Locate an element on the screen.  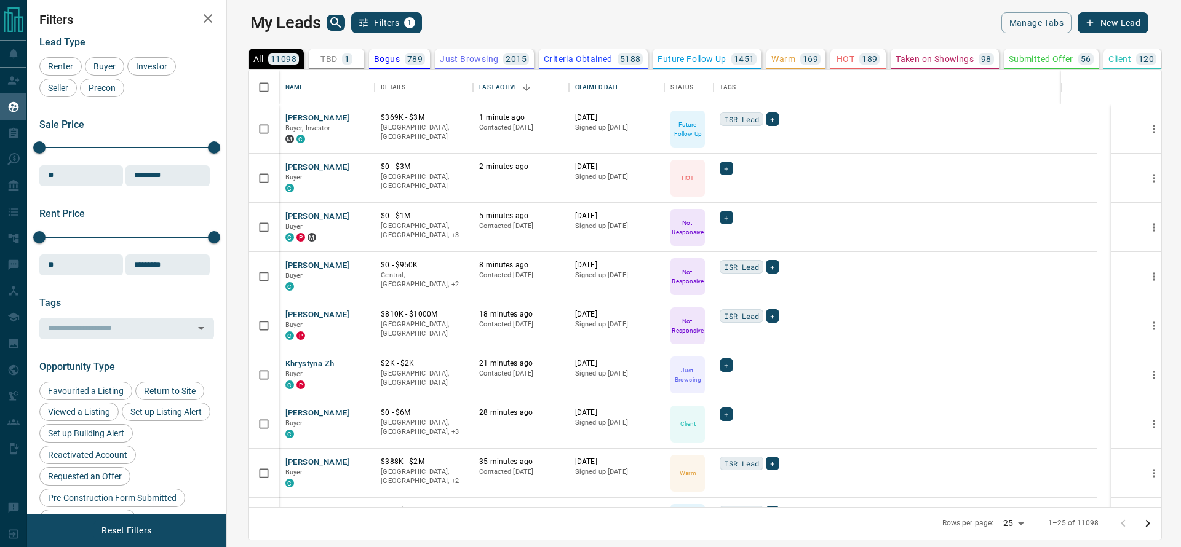
span: Pre-Construction Form Submitted is located at coordinates (112, 498).